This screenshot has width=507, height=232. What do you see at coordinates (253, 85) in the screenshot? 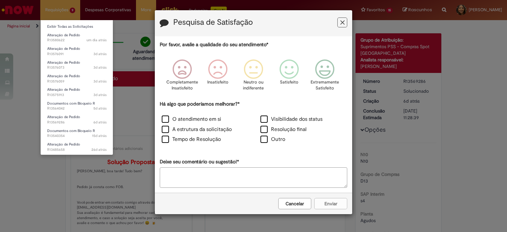
I see `p: Neutro ou indiferente` at bounding box center [253, 85].